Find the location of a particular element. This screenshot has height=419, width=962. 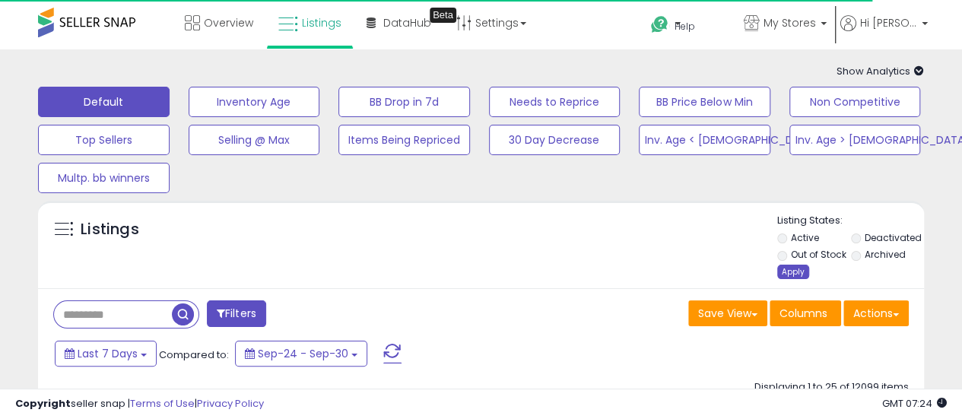

a: Terms of Use is located at coordinates (162, 403).